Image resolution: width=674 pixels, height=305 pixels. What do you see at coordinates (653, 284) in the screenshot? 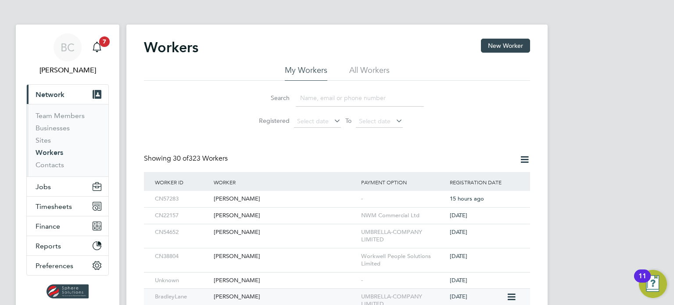
I see `button: Open Resource Center, 11 new notifications` at bounding box center [653, 284].